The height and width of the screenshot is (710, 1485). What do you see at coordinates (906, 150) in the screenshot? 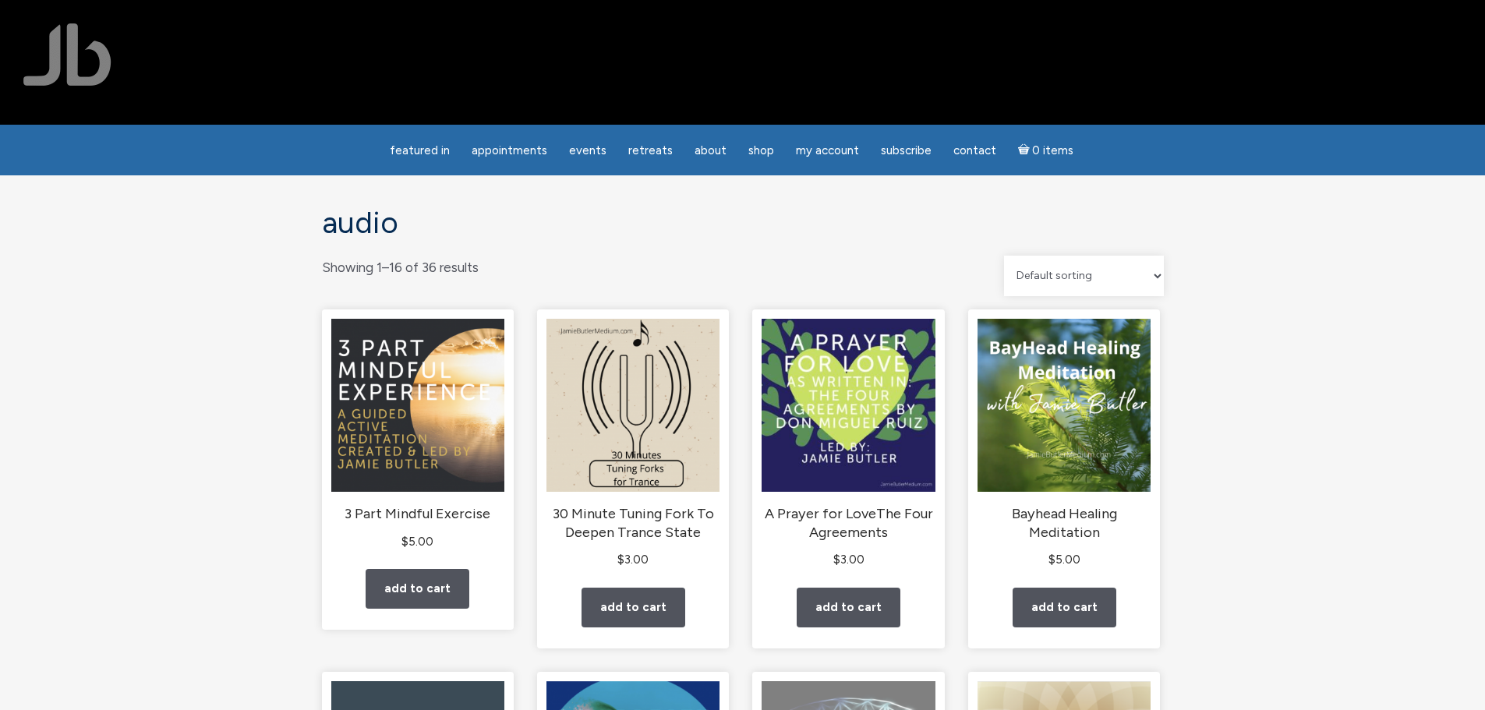
I see `a: Subscribe` at bounding box center [906, 150].